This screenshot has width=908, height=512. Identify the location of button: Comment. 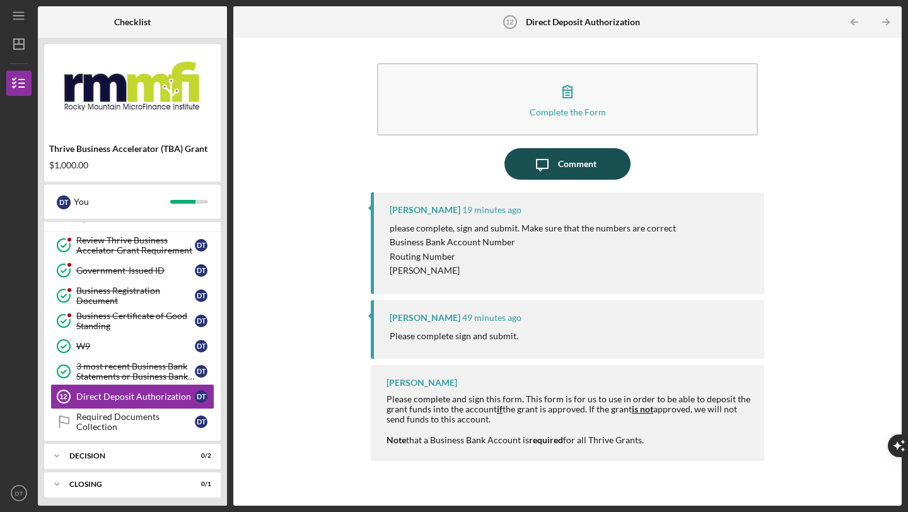
(567, 164).